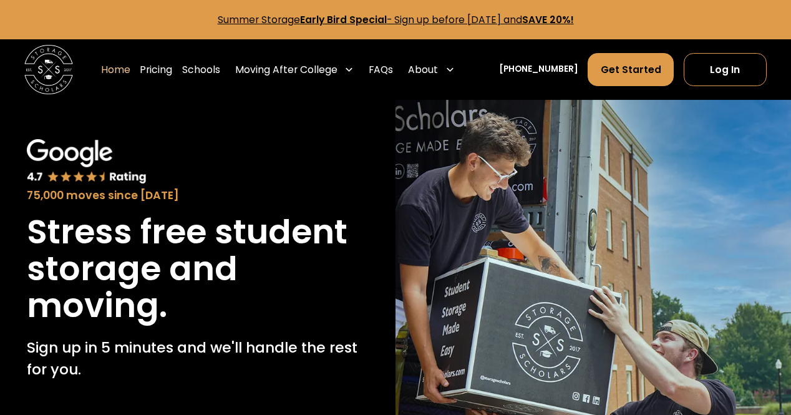  What do you see at coordinates (547, 19) in the screenshot?
I see `strong: SAVE 20%!` at bounding box center [547, 19].